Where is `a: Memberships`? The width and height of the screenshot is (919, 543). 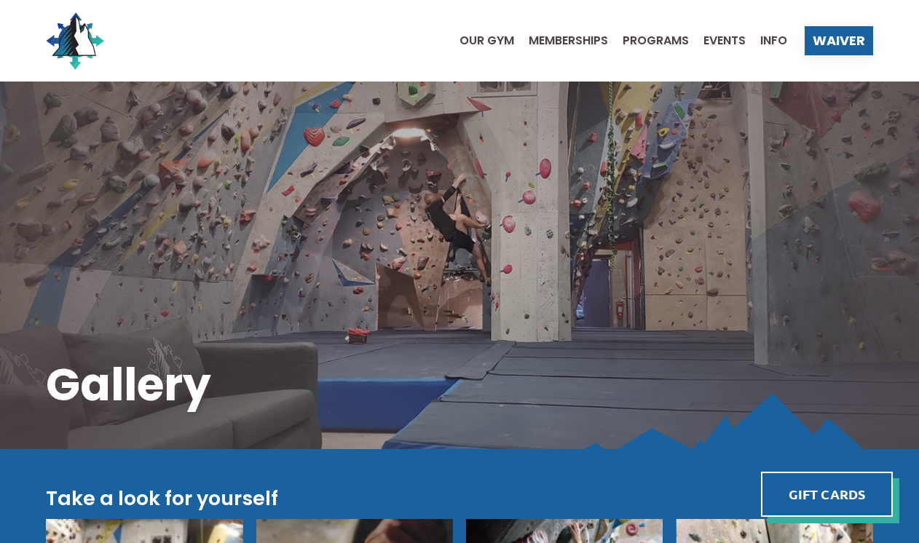
a: Memberships is located at coordinates (561, 41).